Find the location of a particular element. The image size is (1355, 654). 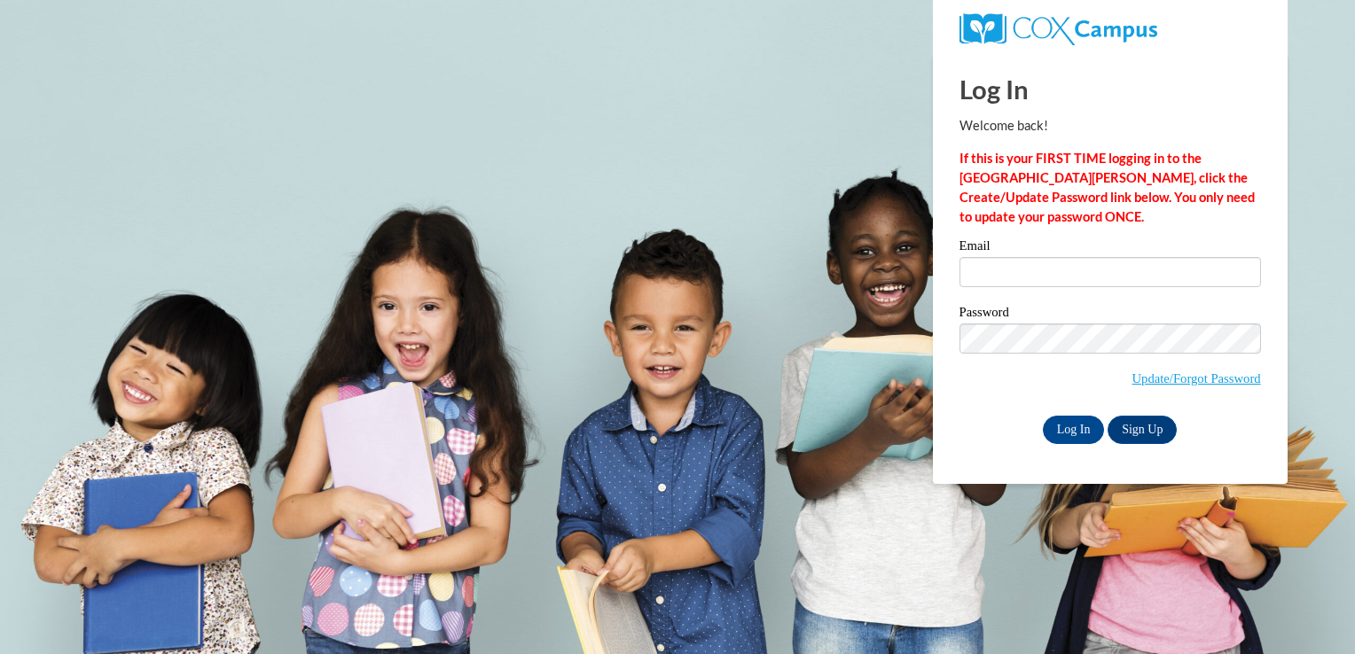

a: Update/Forgot Password is located at coordinates (1196, 379).